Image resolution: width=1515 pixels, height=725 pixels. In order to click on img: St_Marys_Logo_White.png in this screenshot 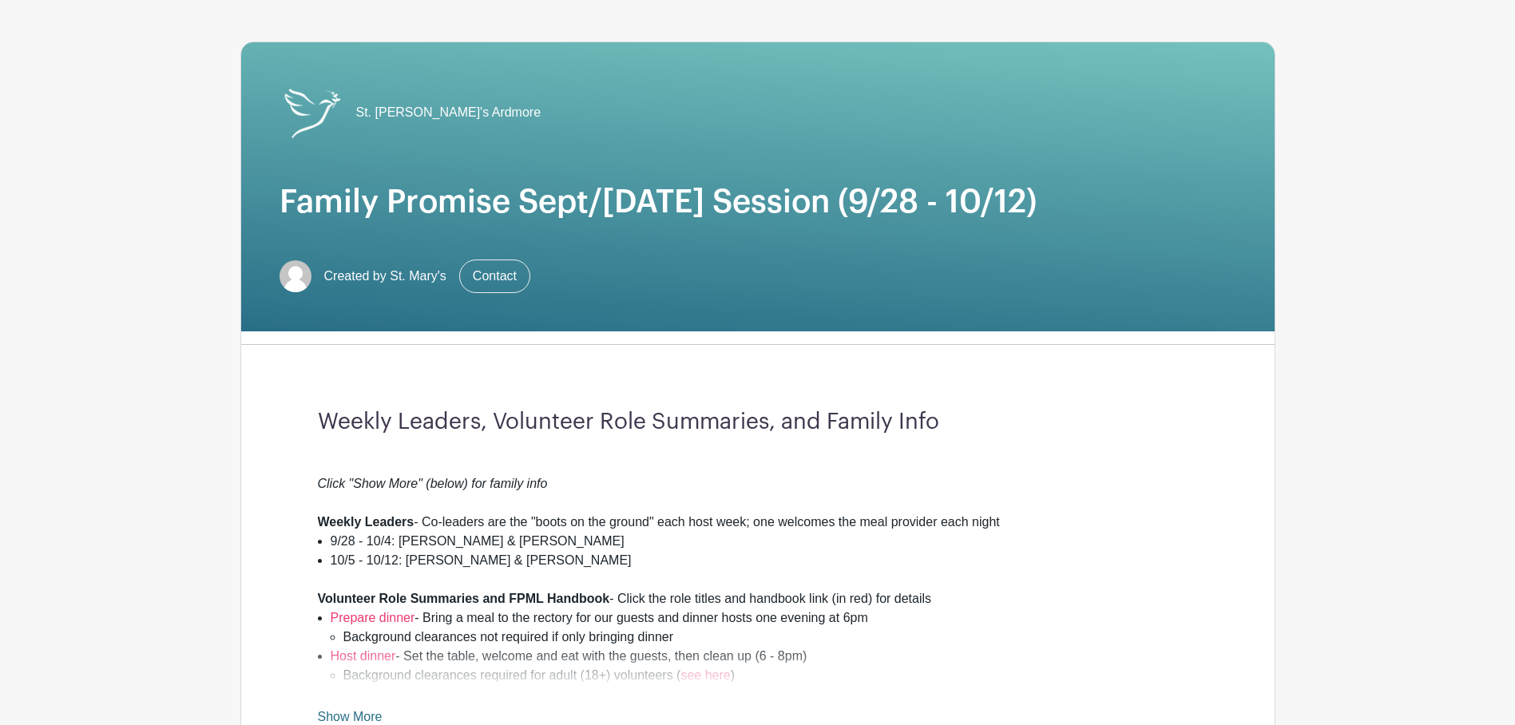, I will do `click(311, 113)`.